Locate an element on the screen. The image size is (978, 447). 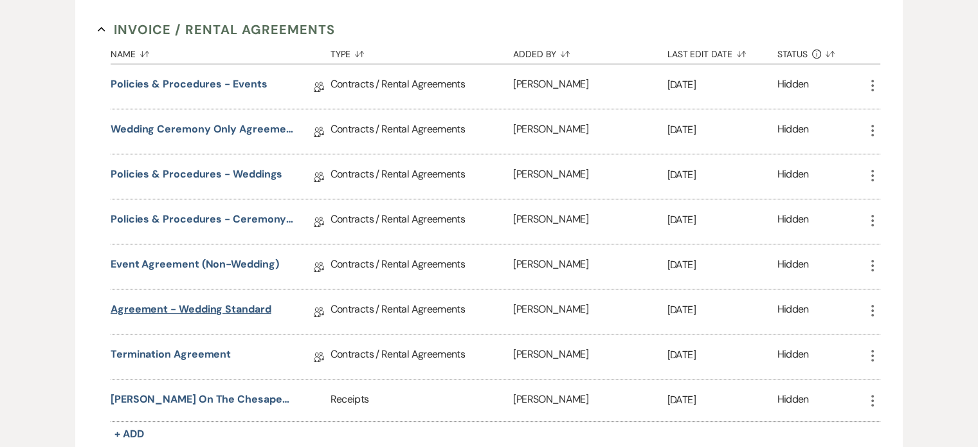
span: Status is located at coordinates (792, 54).